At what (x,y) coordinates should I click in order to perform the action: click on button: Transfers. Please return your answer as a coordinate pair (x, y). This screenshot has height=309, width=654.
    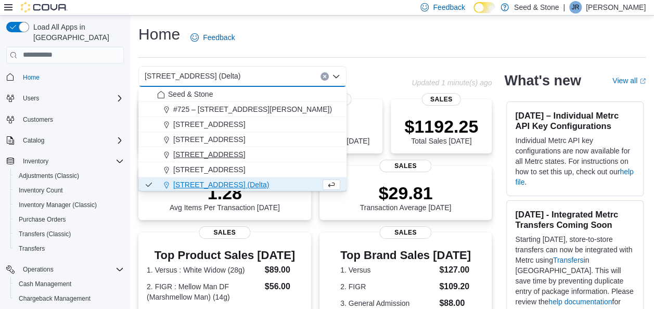
    Looking at the image, I should click on (69, 249).